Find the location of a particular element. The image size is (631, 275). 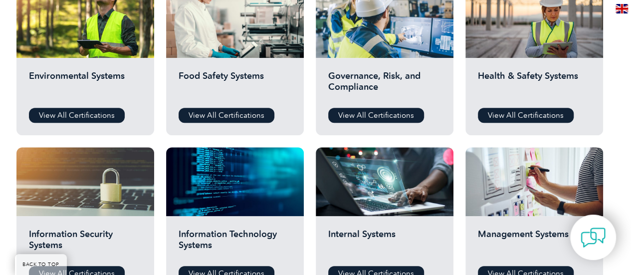

h2: Information Technology Systems is located at coordinates (235, 243).